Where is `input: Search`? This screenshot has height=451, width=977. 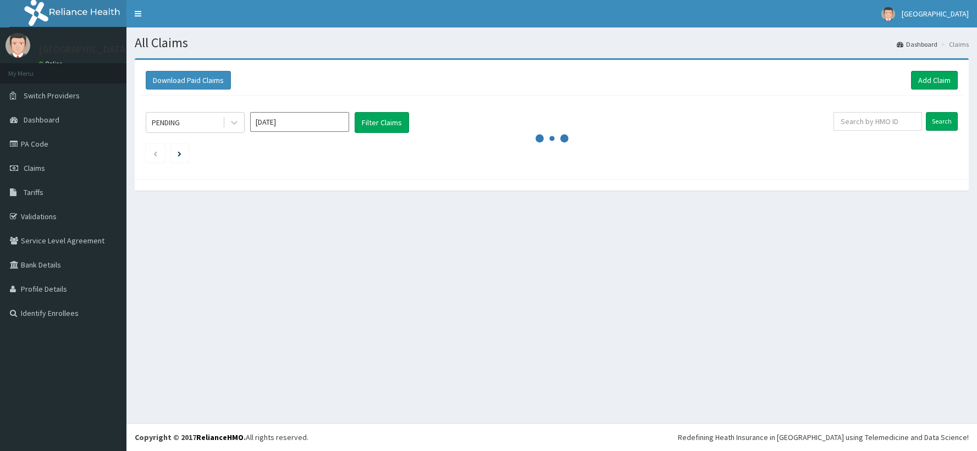 input: Search is located at coordinates (941, 121).